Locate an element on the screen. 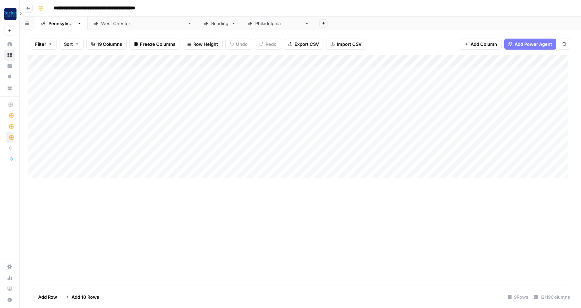  img: Rocket Pilots Logo is located at coordinates (10, 14).